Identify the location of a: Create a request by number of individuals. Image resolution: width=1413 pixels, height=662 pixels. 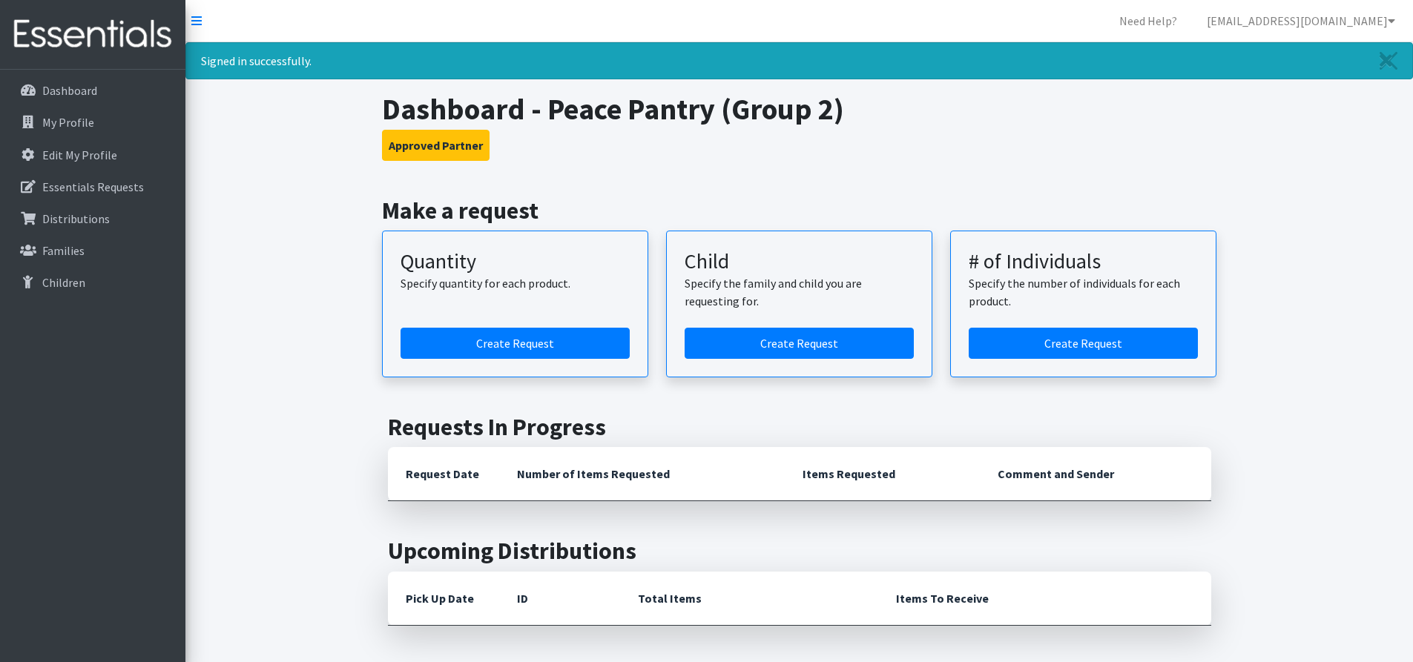
(1083, 343).